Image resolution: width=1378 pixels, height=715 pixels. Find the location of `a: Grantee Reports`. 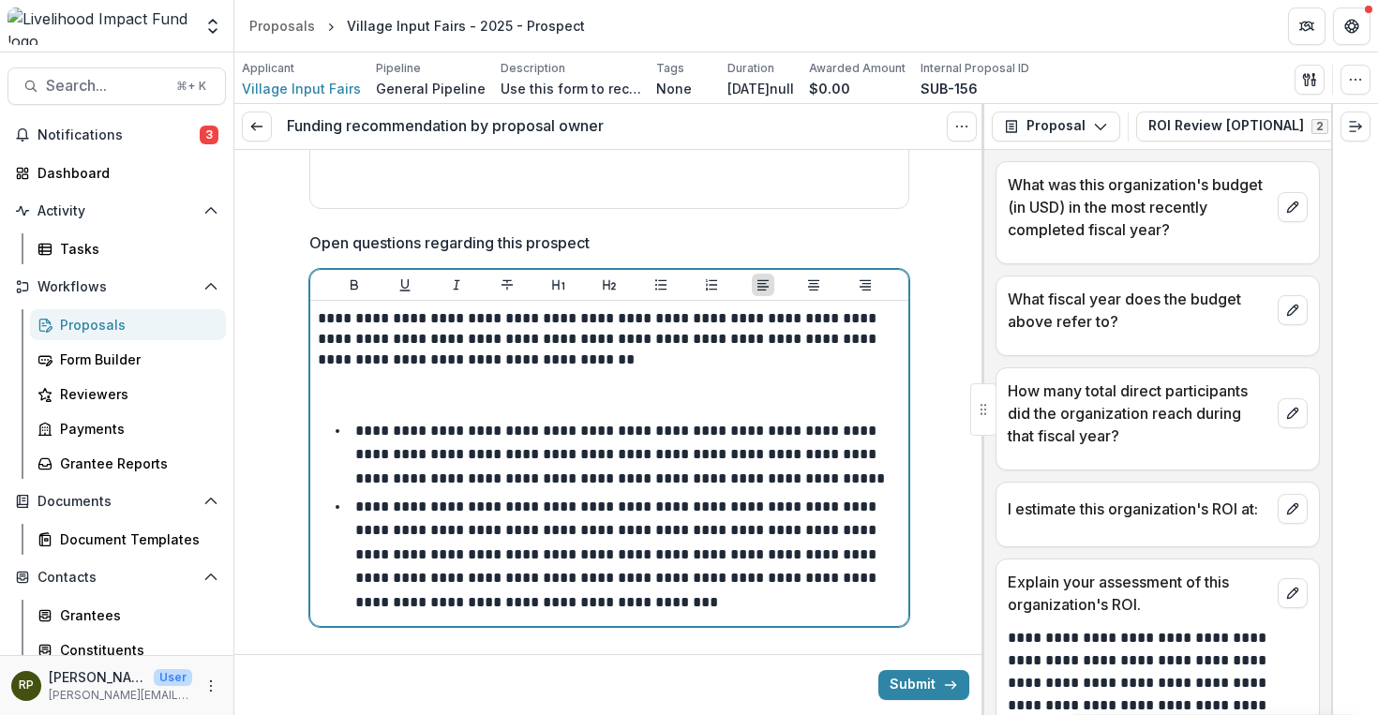

a: Grantee Reports is located at coordinates (128, 463).